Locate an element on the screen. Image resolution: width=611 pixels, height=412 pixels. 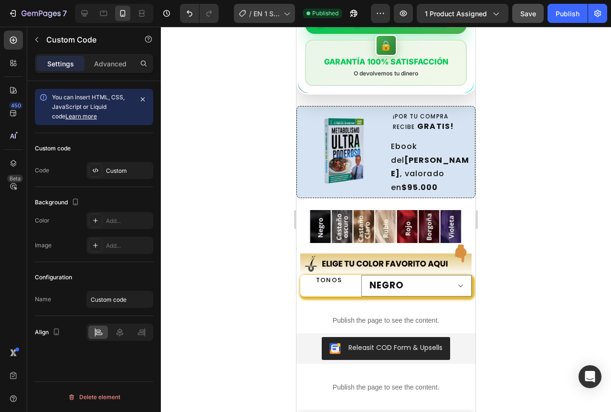
strong: GRATIS! is located at coordinates (139, 99).